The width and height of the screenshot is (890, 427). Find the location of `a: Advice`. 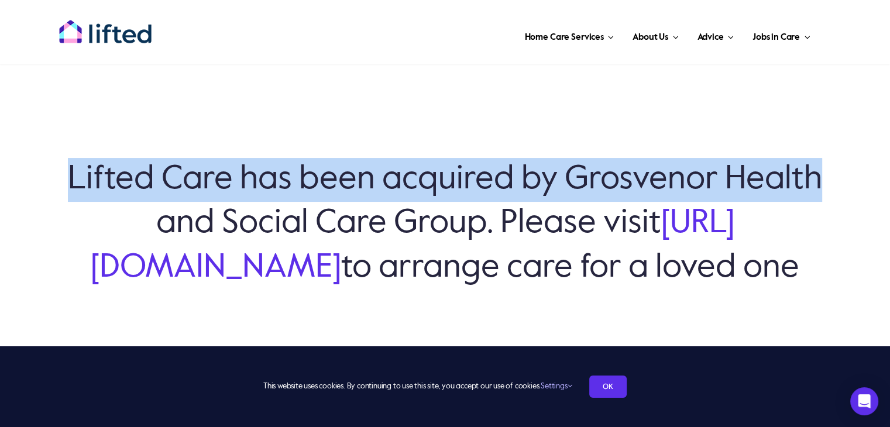

a: Advice is located at coordinates (715, 35).